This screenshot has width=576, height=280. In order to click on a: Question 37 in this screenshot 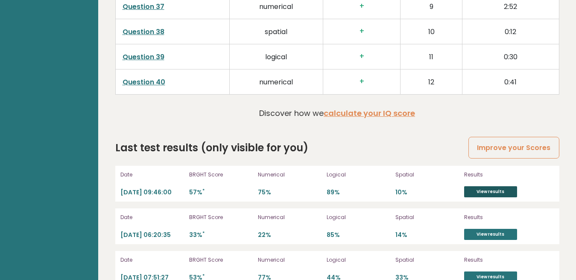, I will do `click(143, 6)`.